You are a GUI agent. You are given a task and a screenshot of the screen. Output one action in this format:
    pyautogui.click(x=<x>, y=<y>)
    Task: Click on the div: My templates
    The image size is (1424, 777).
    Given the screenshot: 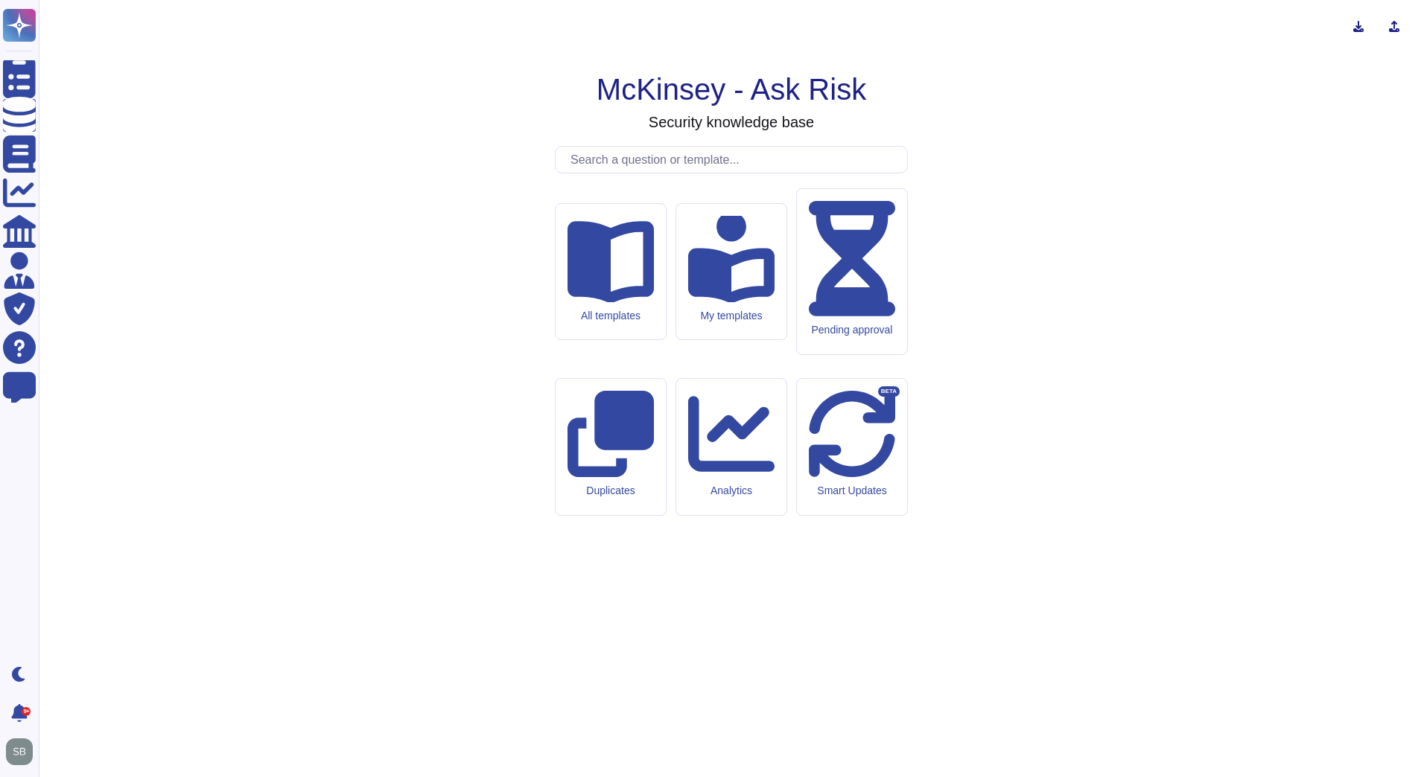 What is the action you would take?
    pyautogui.click(x=731, y=316)
    